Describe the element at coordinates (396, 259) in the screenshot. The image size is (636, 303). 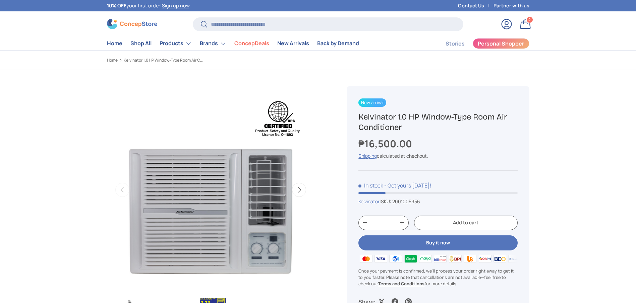
I see `img: gcash` at that location.